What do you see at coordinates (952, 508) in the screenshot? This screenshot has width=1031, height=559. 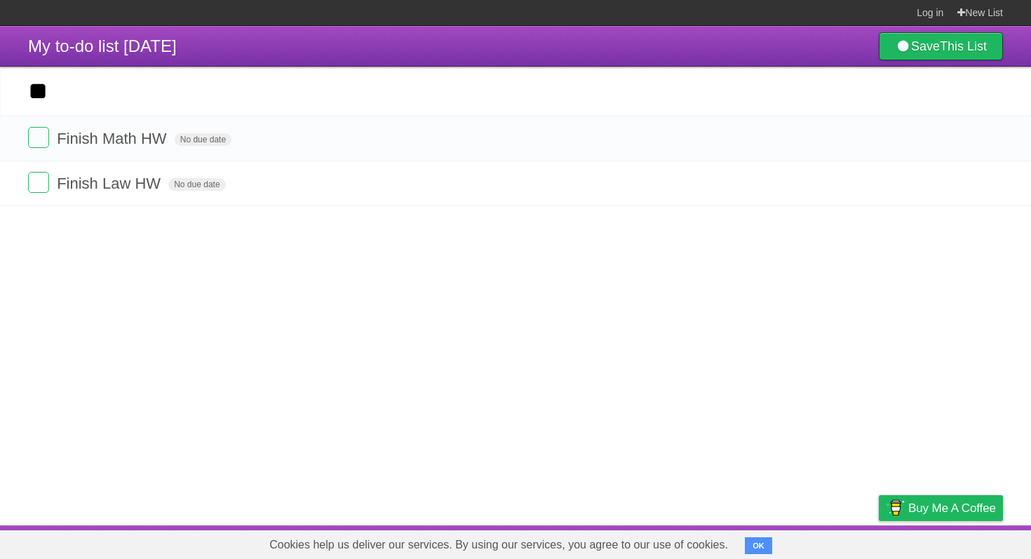 I see `span: Buy me a coffee` at bounding box center [952, 508].